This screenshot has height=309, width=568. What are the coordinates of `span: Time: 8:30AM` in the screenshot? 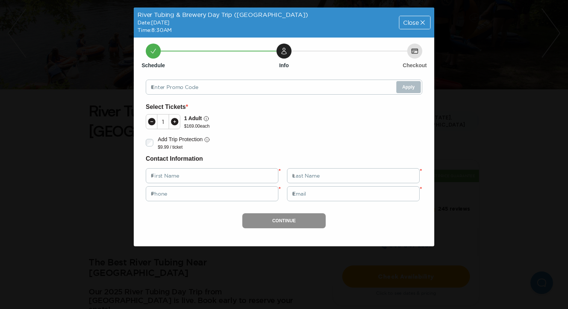 It's located at (154, 30).